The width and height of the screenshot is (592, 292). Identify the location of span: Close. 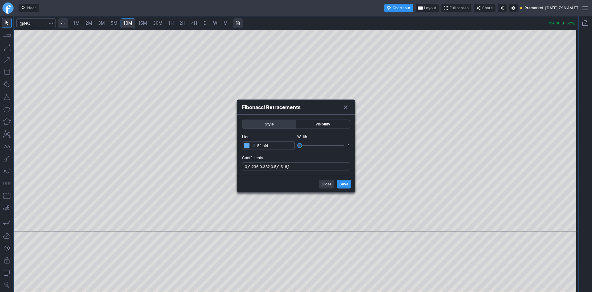
(327, 184).